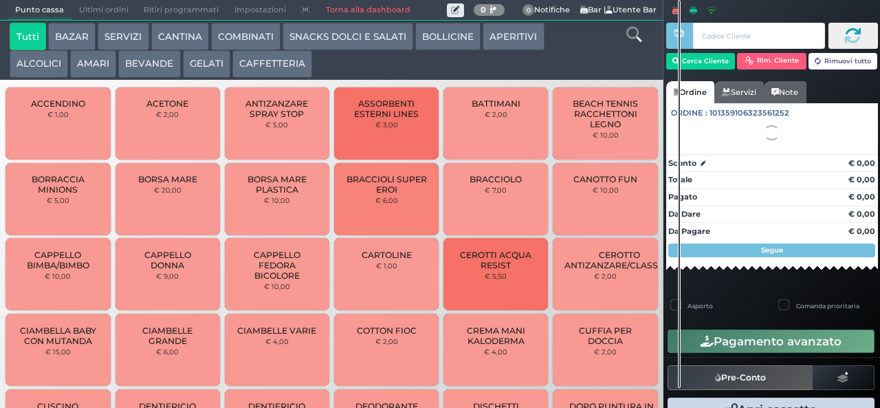 This screenshot has height=408, width=880. Describe the element at coordinates (700, 61) in the screenshot. I see `button: Cerca Cliente` at that location.